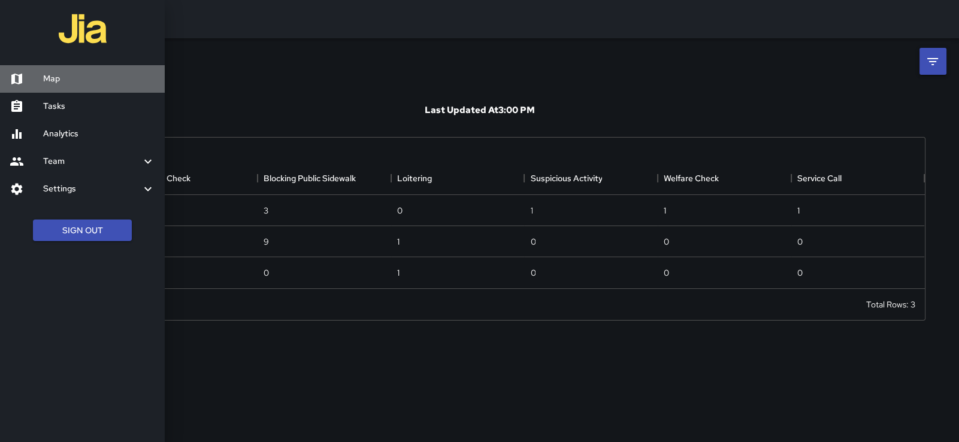  What do you see at coordinates (92, 189) in the screenshot?
I see `h6: Settings` at bounding box center [92, 189].